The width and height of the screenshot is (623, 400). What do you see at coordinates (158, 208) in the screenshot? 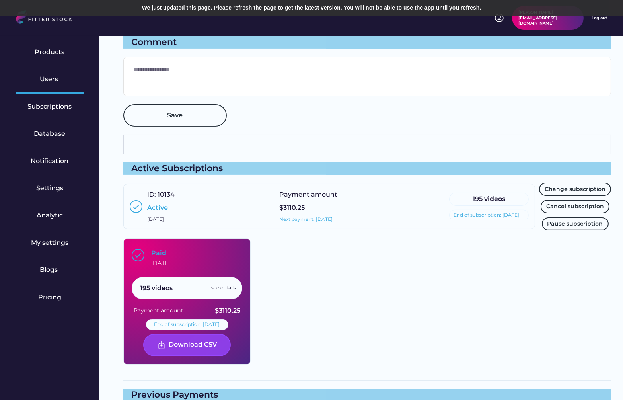
I see `div: Active` at bounding box center [158, 208].